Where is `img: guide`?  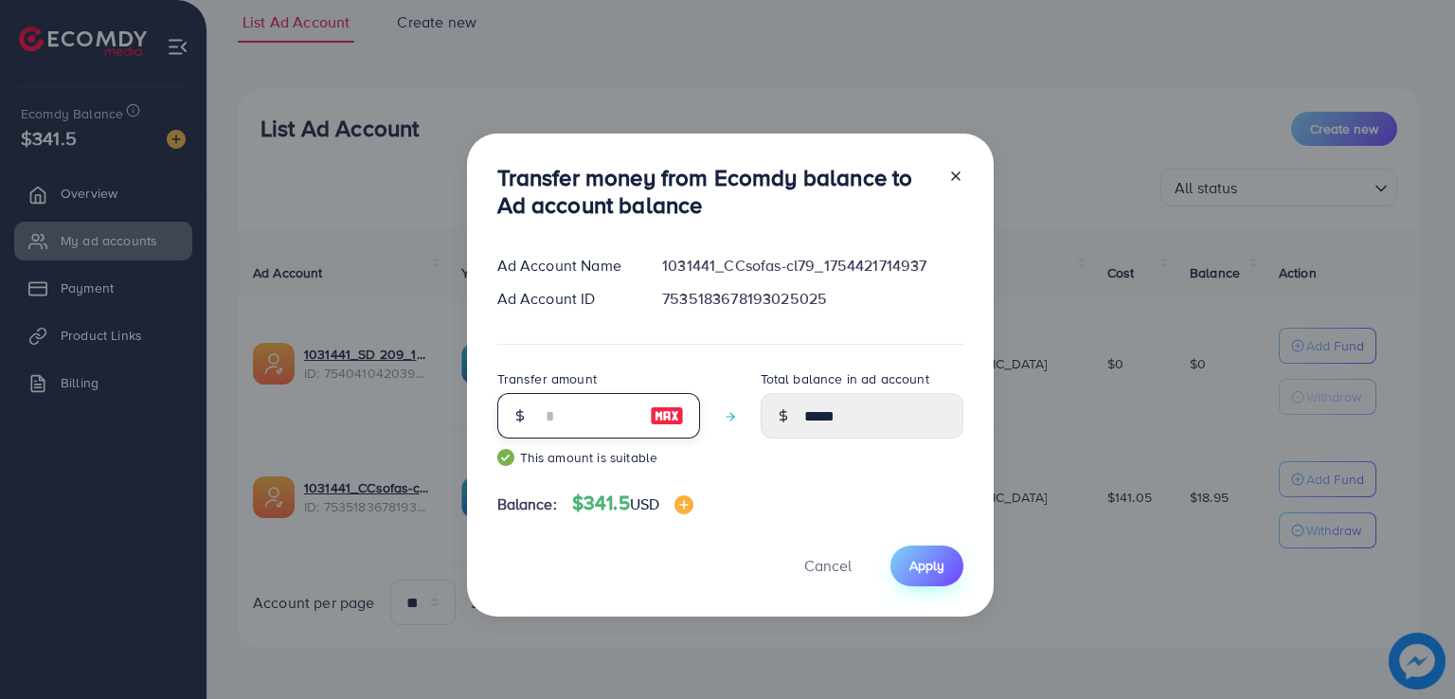 img: guide is located at coordinates (506, 457).